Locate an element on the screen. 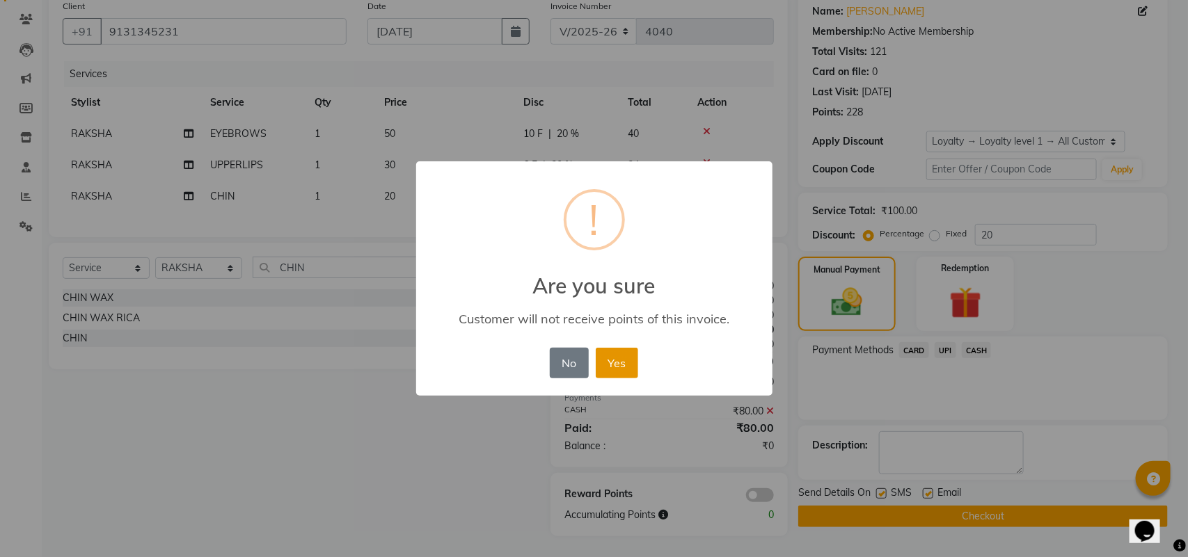  button: No is located at coordinates (569, 363).